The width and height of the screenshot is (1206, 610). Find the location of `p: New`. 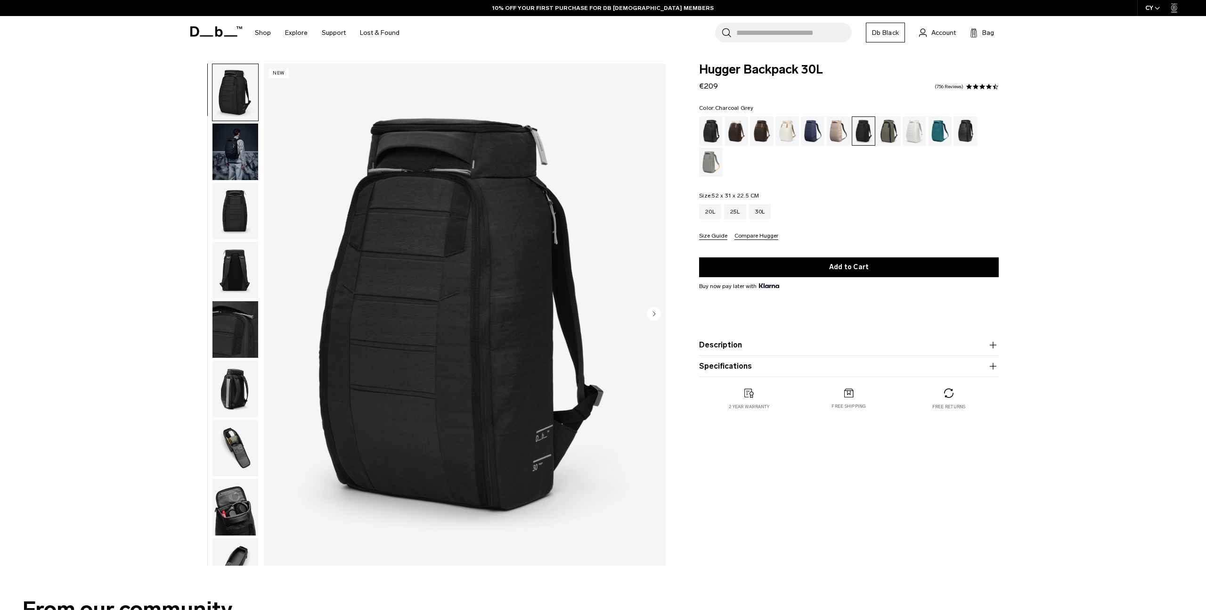

p: New is located at coordinates (278, 73).